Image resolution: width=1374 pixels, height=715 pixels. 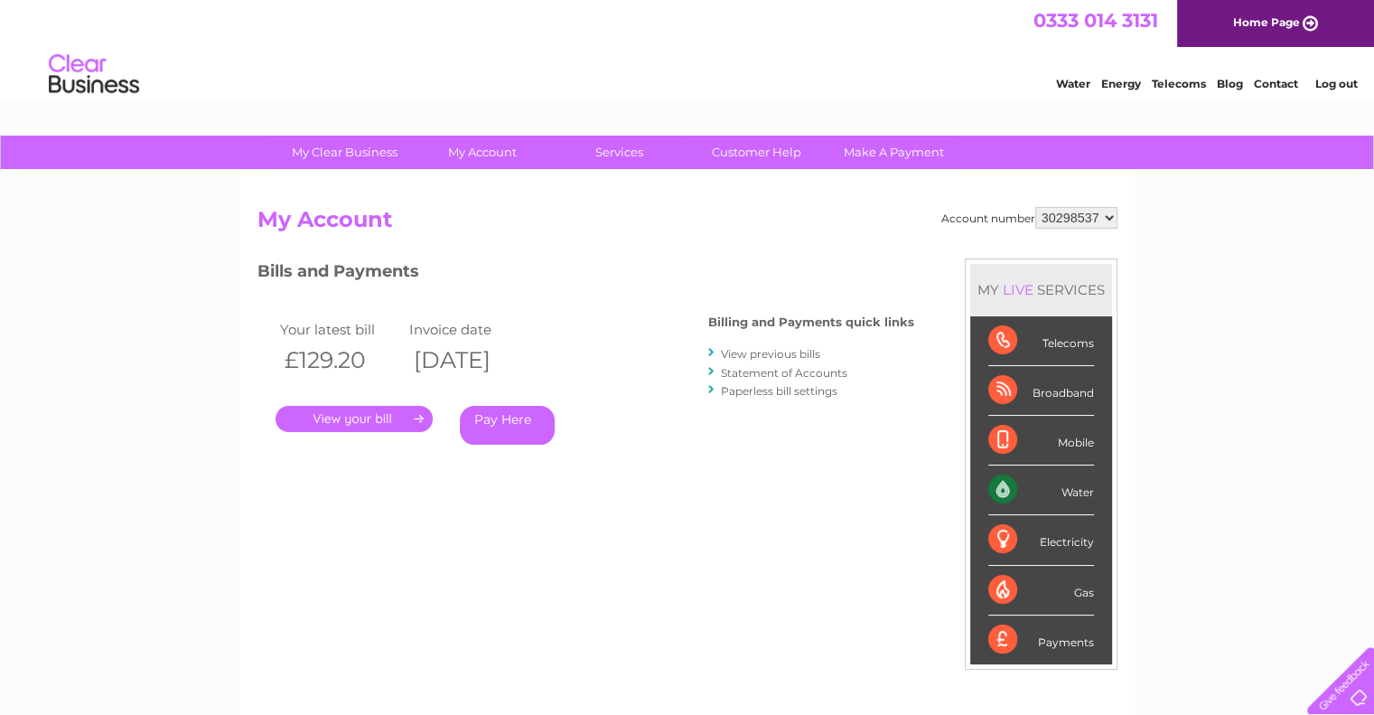 What do you see at coordinates (811, 322) in the screenshot?
I see `h4: Billing and Payments quick links` at bounding box center [811, 322].